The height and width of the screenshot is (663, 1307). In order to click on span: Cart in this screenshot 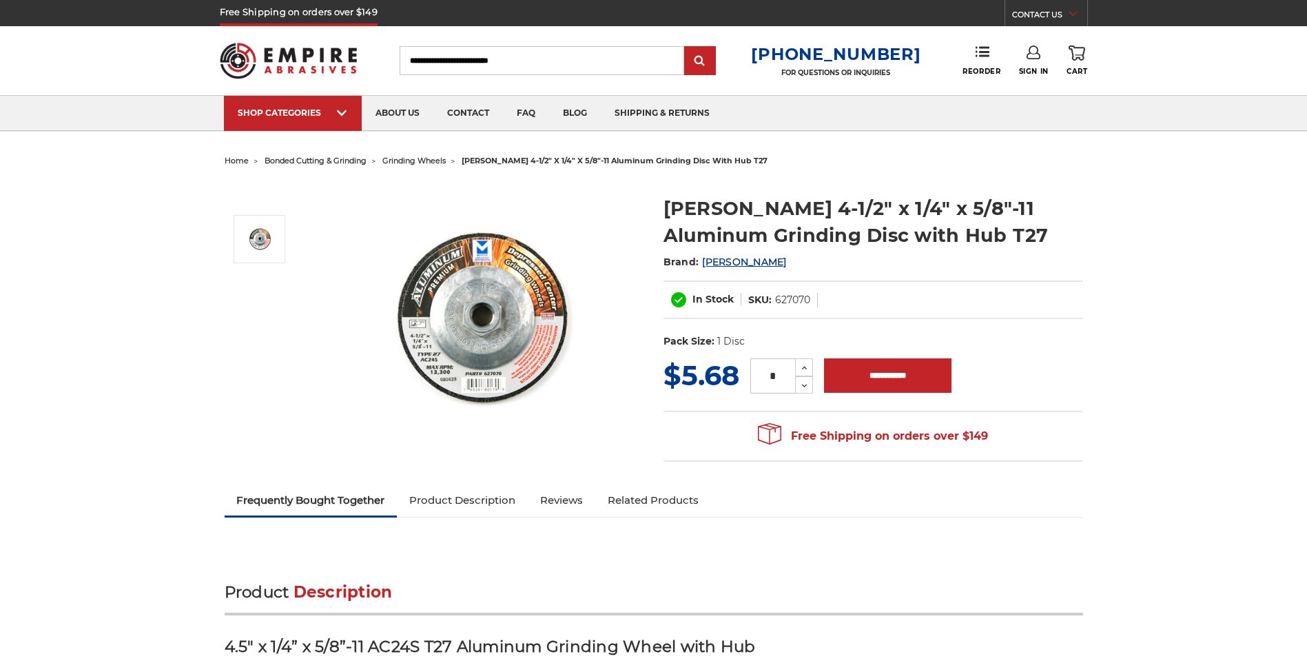, I will do `click(1077, 71)`.